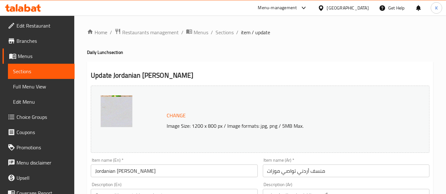 Image resolution: width=446 pixels, height=194 pixels. I want to click on span: Menu disclaimer, so click(43, 163).